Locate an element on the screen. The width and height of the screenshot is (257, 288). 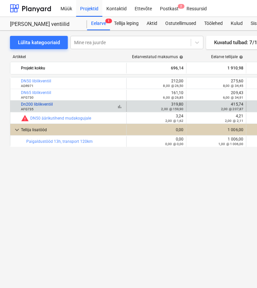
div: 4,21 is located at coordinates (216, 118).